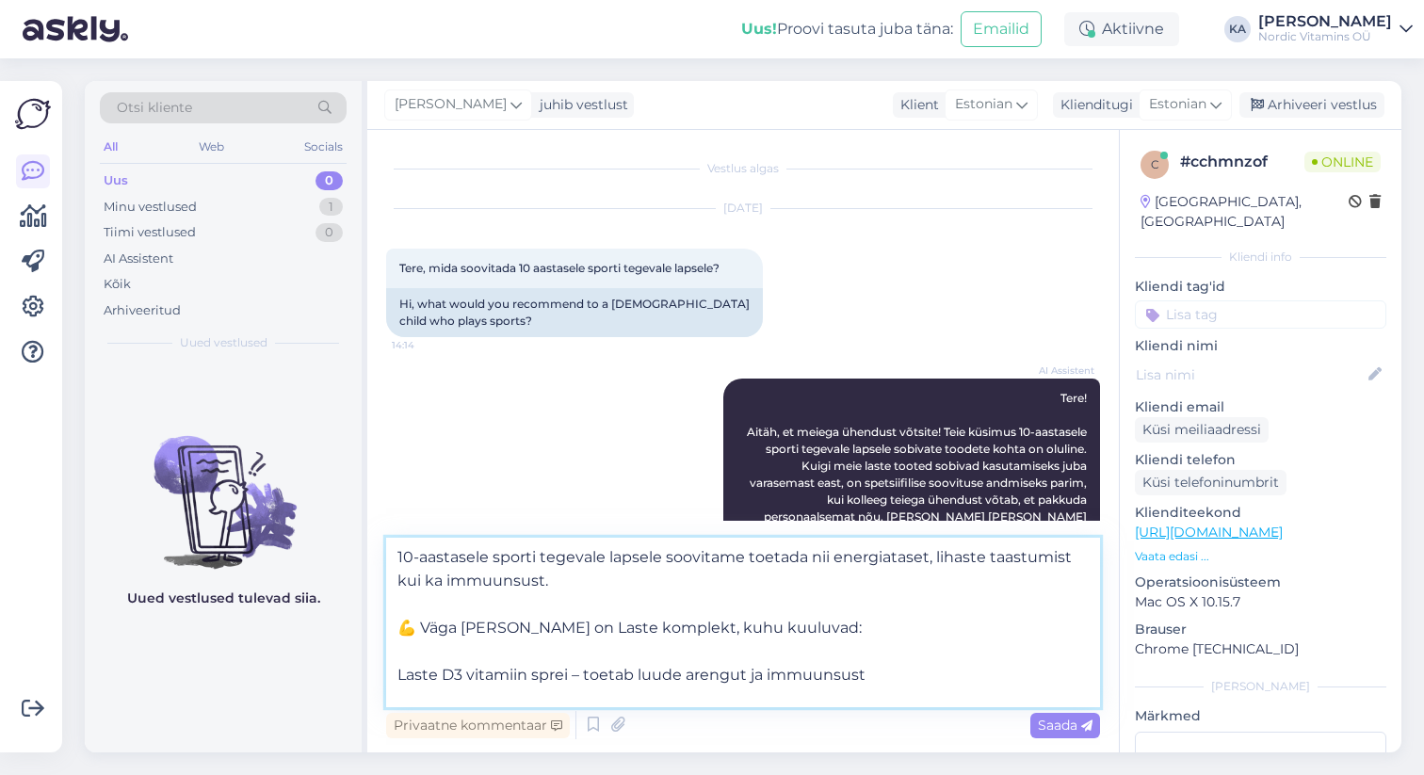 The width and height of the screenshot is (1424, 775). What do you see at coordinates (560, 268) in the screenshot?
I see `span: Tere, mida soovitada 10 aastasele sporti tegevale lapsele?` at bounding box center [560, 268].